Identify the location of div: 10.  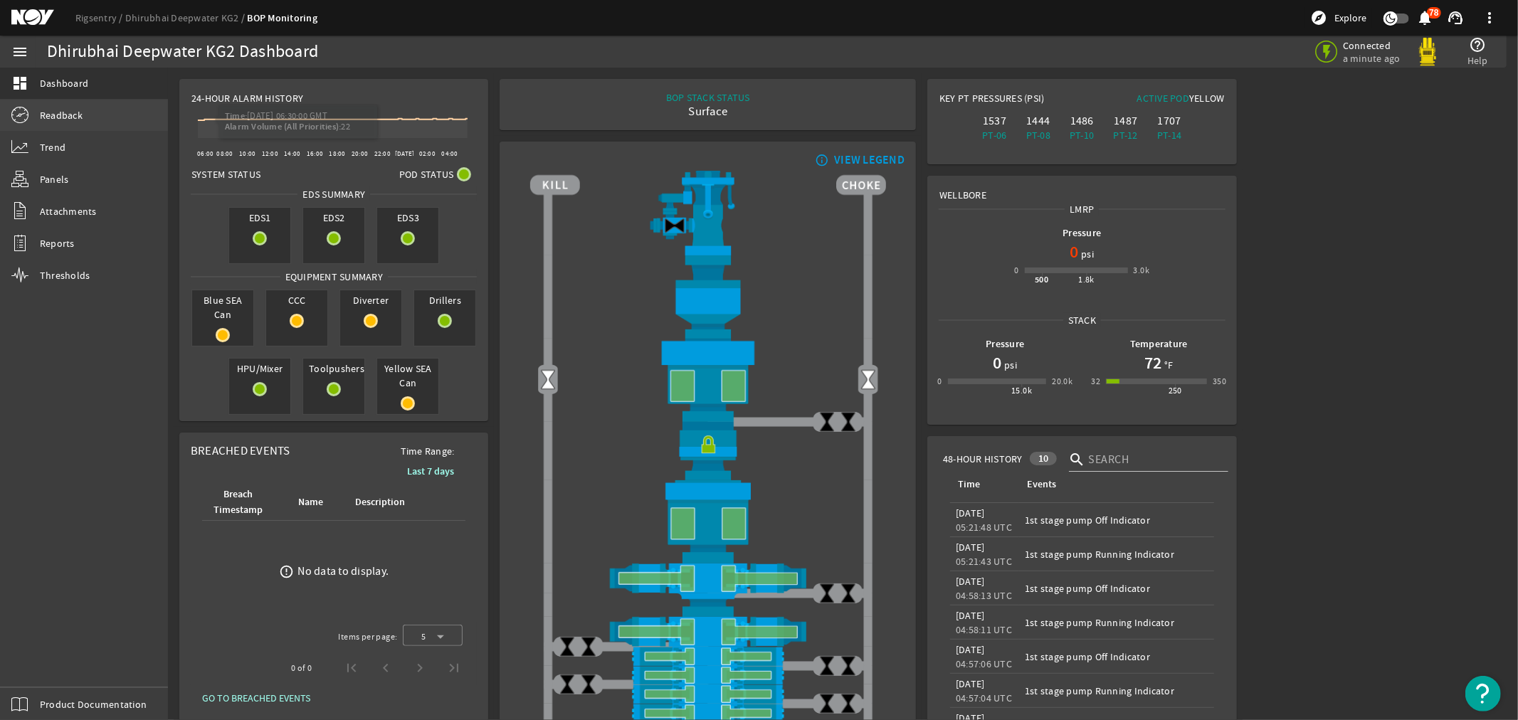
(1043, 458).